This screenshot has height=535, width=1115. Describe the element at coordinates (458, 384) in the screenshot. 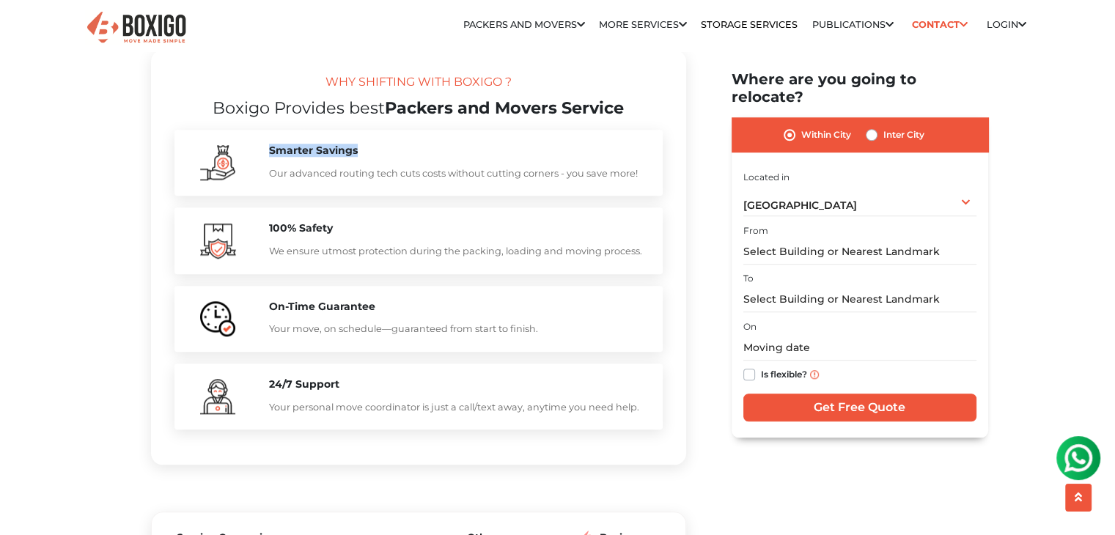

I see `h5: 24/7 Support` at that location.